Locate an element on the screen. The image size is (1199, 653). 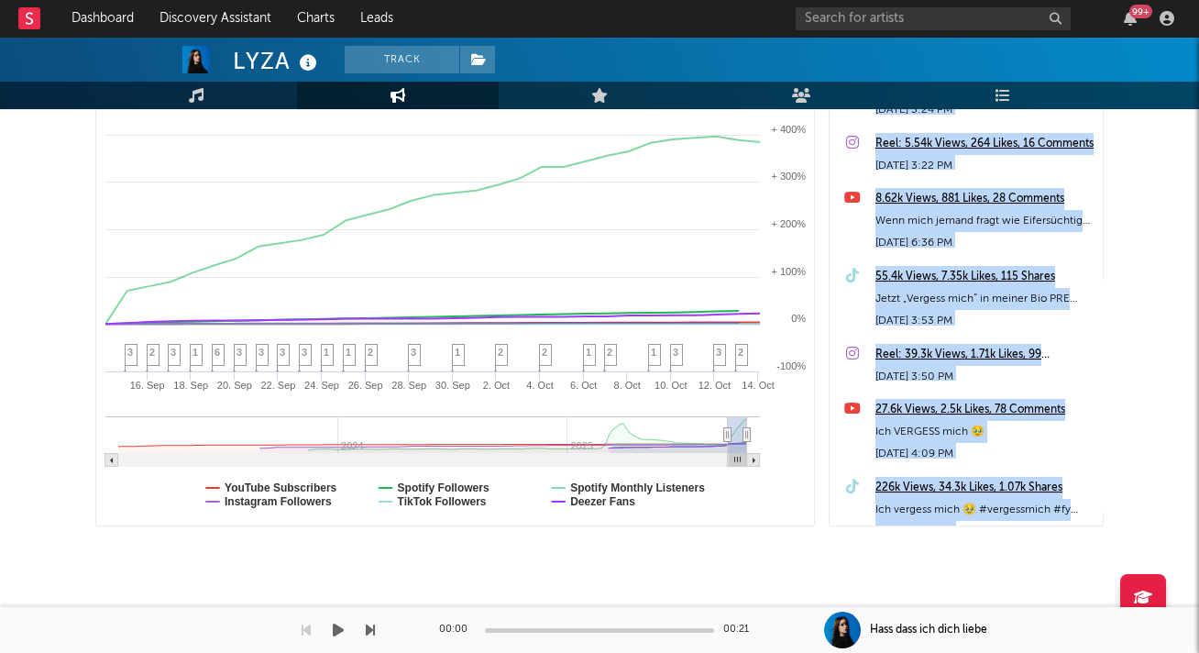
a: Reel: 39.3k Views, 1.71k Likes, 99 Comments is located at coordinates (984, 355).